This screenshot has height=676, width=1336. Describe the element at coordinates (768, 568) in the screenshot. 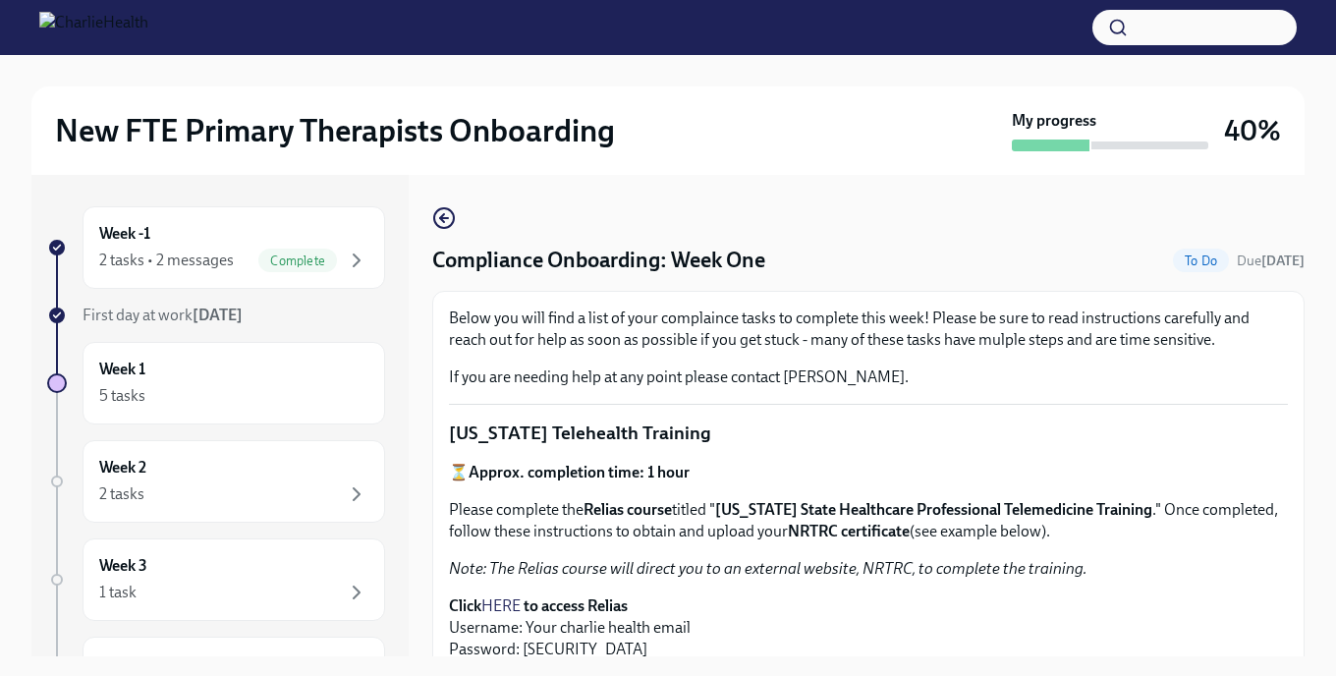

I see `em: Note: The Relias course will direct you to an external website, NRTRC, to complete the training.` at that location.